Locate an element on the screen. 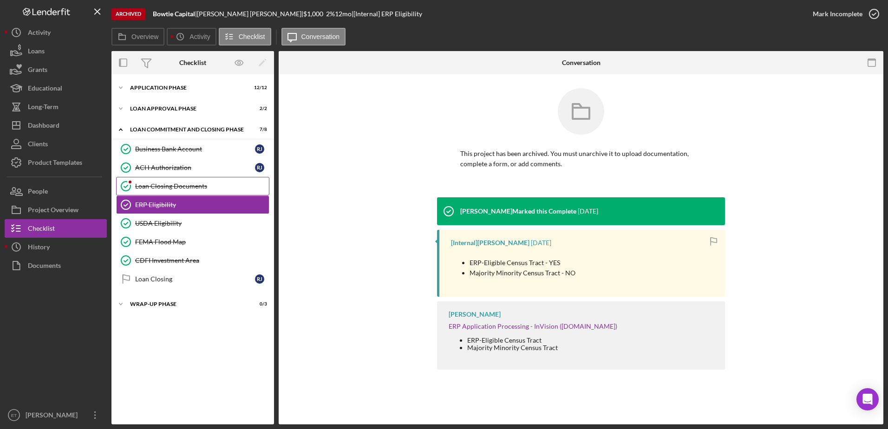  div: Long-Term is located at coordinates (43, 108).